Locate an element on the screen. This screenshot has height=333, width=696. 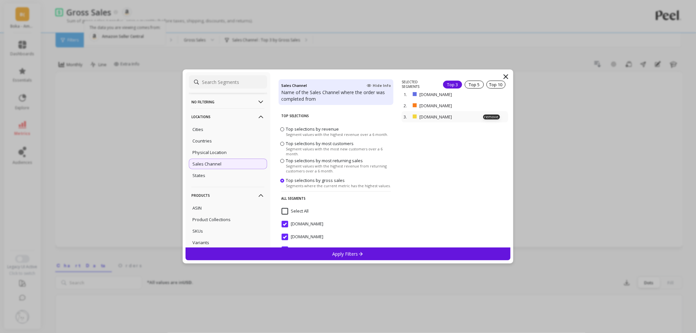
span: Amazon.com is located at coordinates (302, 237).